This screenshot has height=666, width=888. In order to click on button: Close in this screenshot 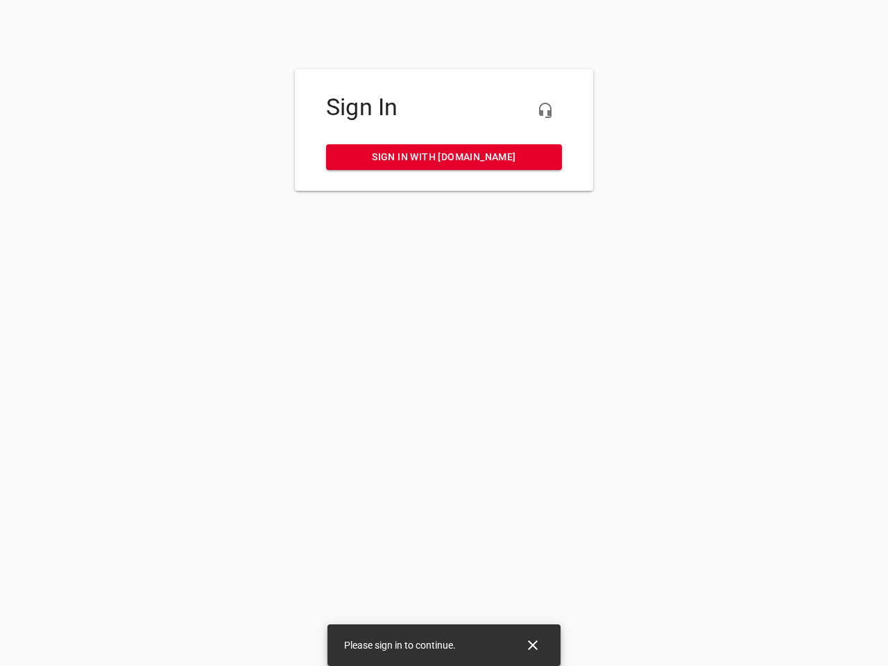, I will do `click(533, 645)`.